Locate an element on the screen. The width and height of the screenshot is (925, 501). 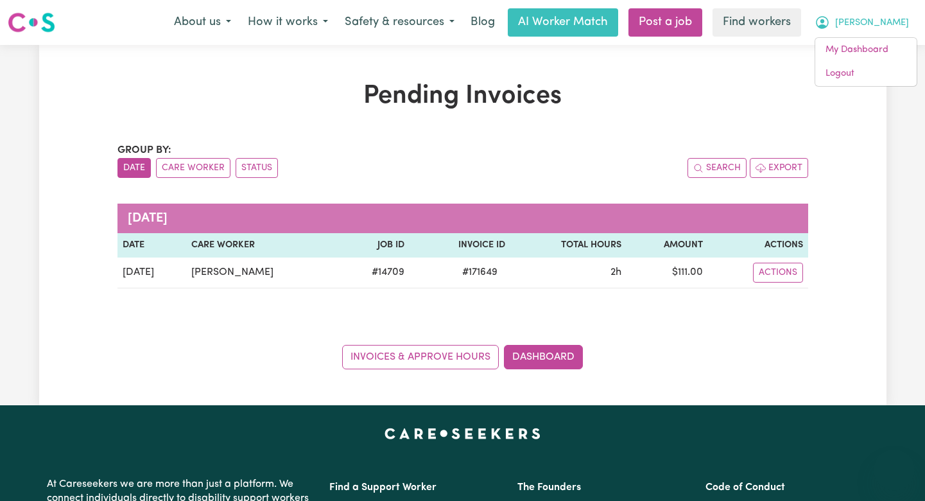
th: Invoice ID is located at coordinates (460, 245).